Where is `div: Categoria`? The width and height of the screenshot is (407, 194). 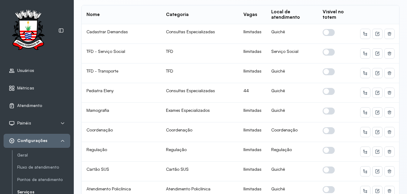
div: Categoria is located at coordinates (177, 15).